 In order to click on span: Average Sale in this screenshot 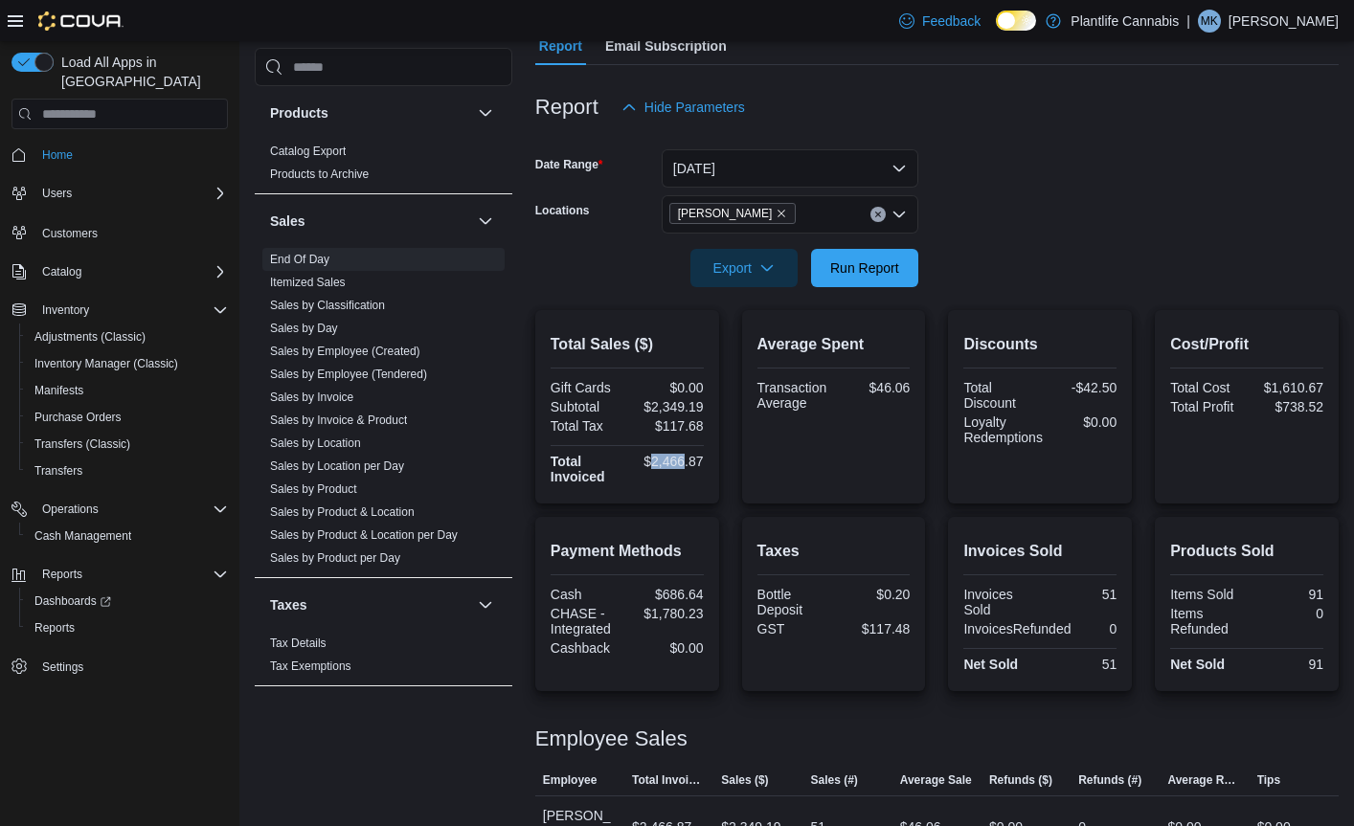, I will do `click(936, 780)`.